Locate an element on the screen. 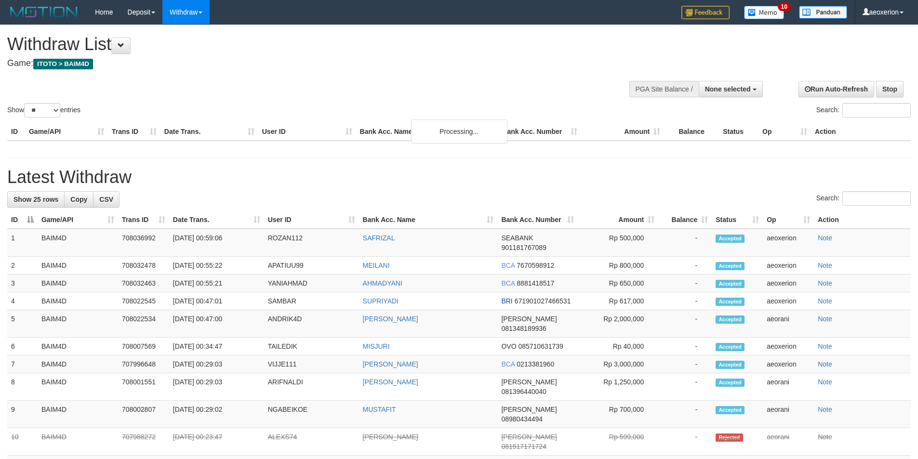 The height and width of the screenshot is (459, 918). td: Rp 599,000 is located at coordinates (618, 442).